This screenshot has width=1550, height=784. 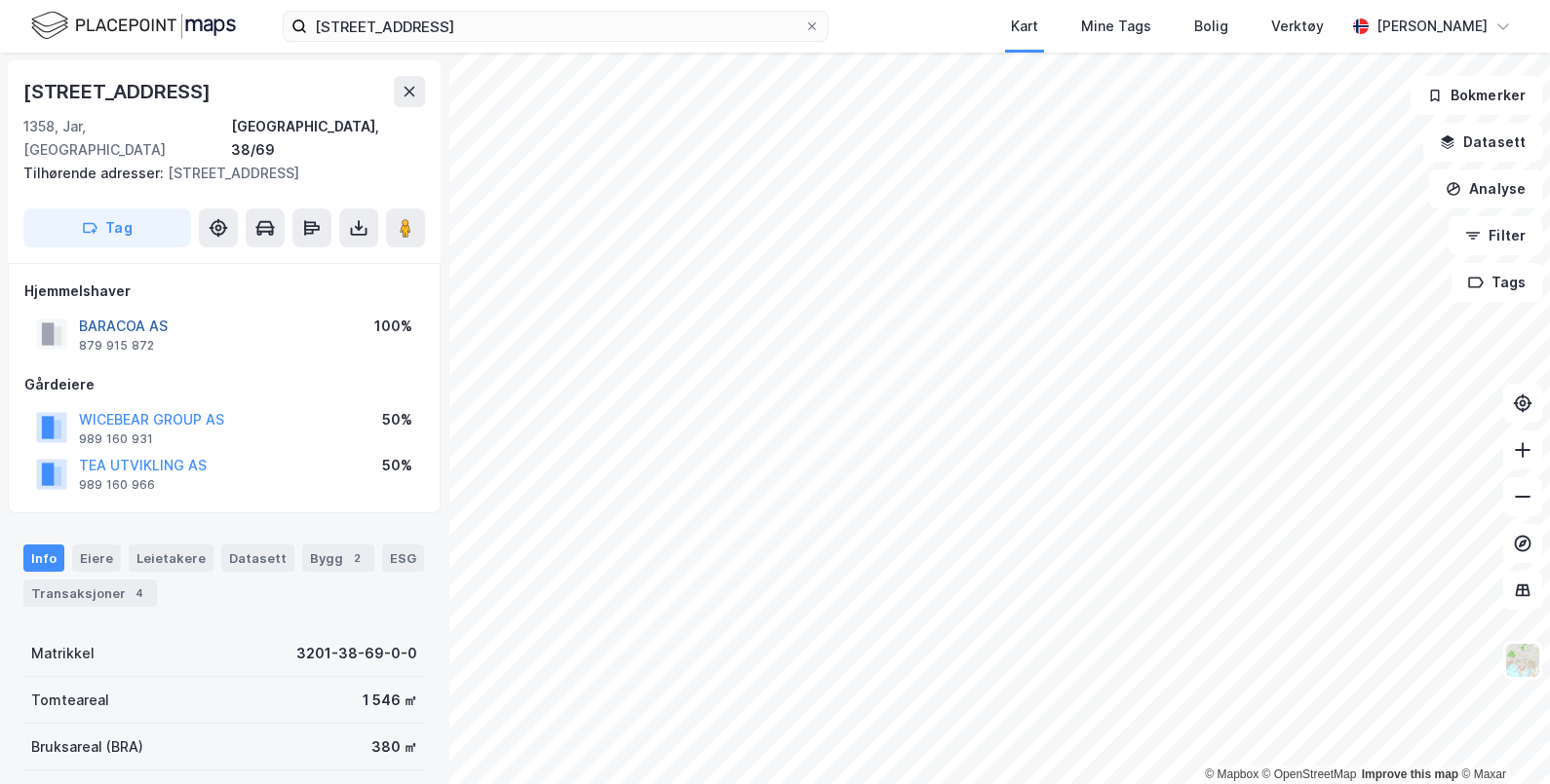 What do you see at coordinates (1212, 26) in the screenshot?
I see `div: Bolig` at bounding box center [1212, 26].